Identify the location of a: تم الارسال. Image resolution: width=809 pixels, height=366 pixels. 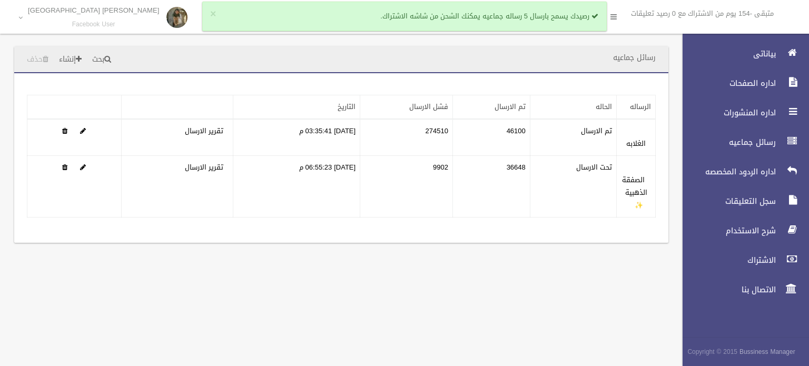
(510, 106).